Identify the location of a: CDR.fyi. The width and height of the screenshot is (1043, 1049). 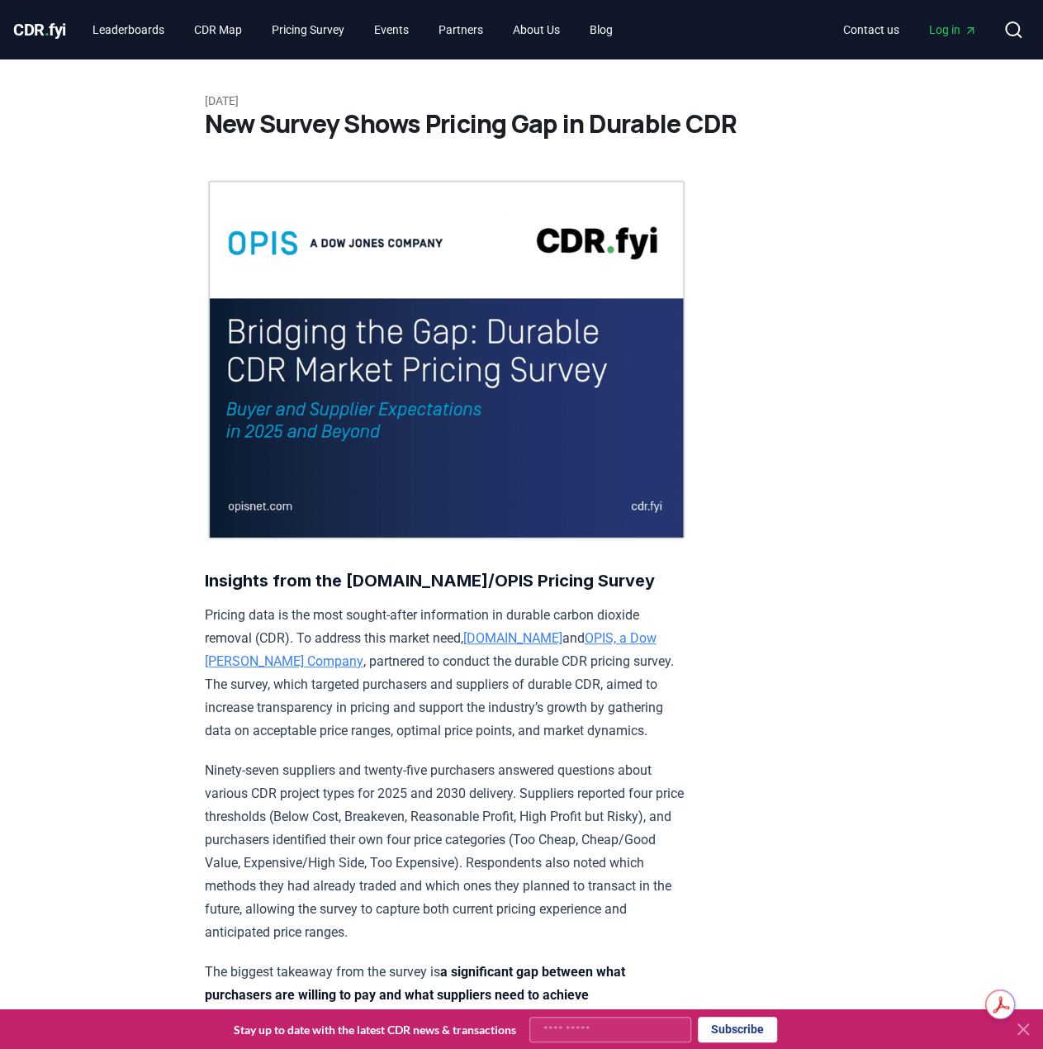
(40, 30).